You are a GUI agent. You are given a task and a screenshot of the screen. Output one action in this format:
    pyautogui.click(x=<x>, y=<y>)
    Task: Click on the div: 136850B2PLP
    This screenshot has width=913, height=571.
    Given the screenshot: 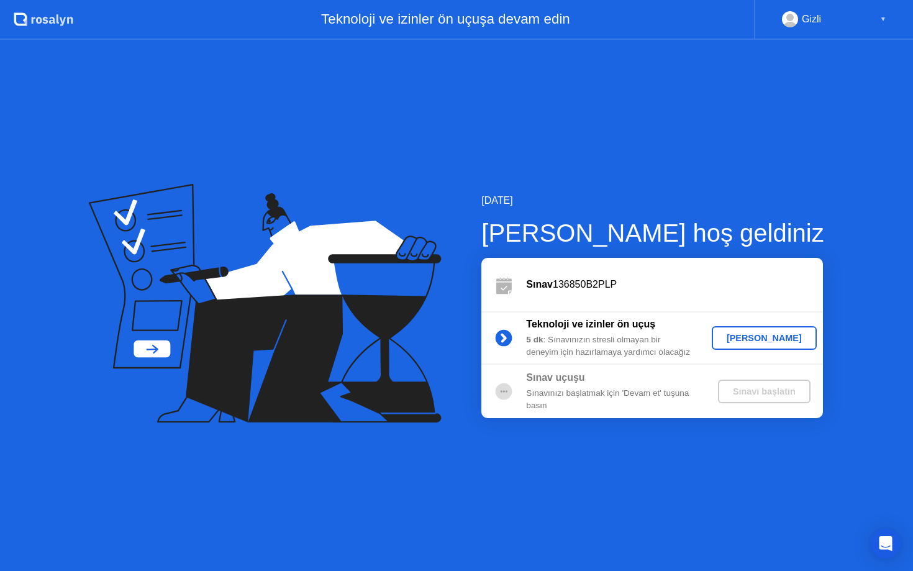 What is the action you would take?
    pyautogui.click(x=675, y=284)
    